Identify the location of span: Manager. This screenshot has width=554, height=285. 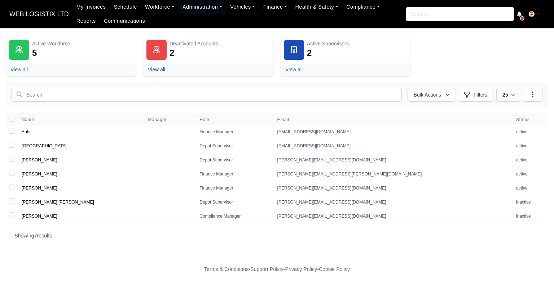
(157, 120).